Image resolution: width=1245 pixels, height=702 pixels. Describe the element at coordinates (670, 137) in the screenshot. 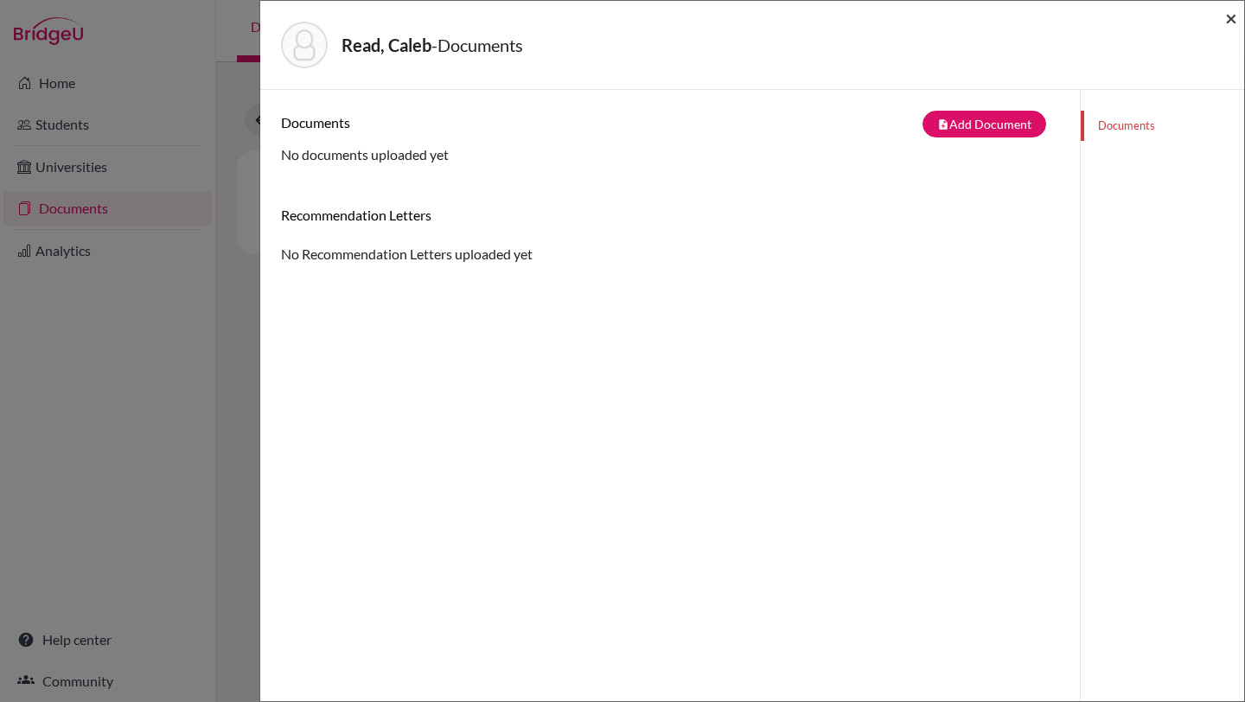

I see `div: No documents uploaded yet` at that location.